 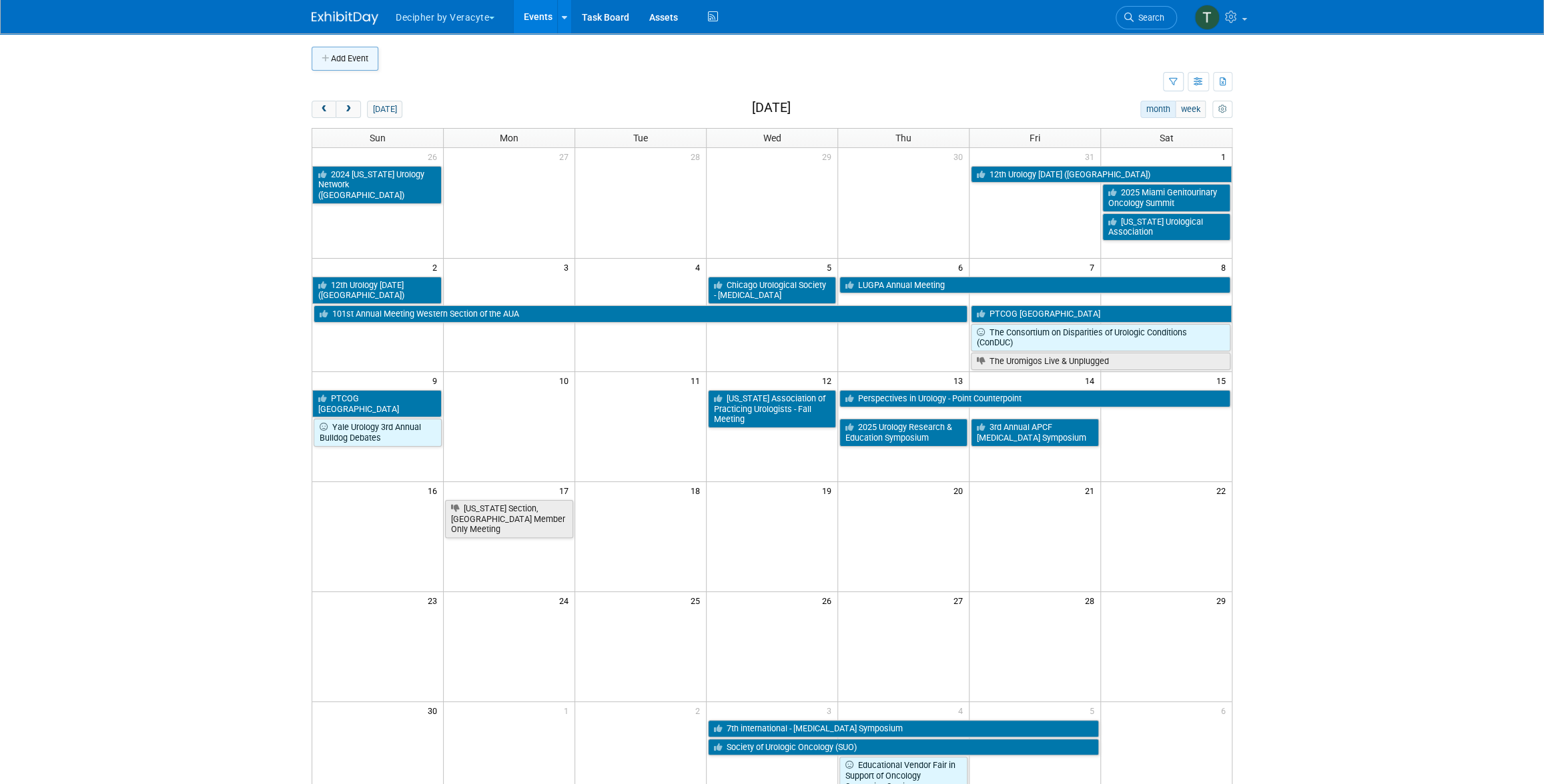 I want to click on span: 20, so click(x=960, y=491).